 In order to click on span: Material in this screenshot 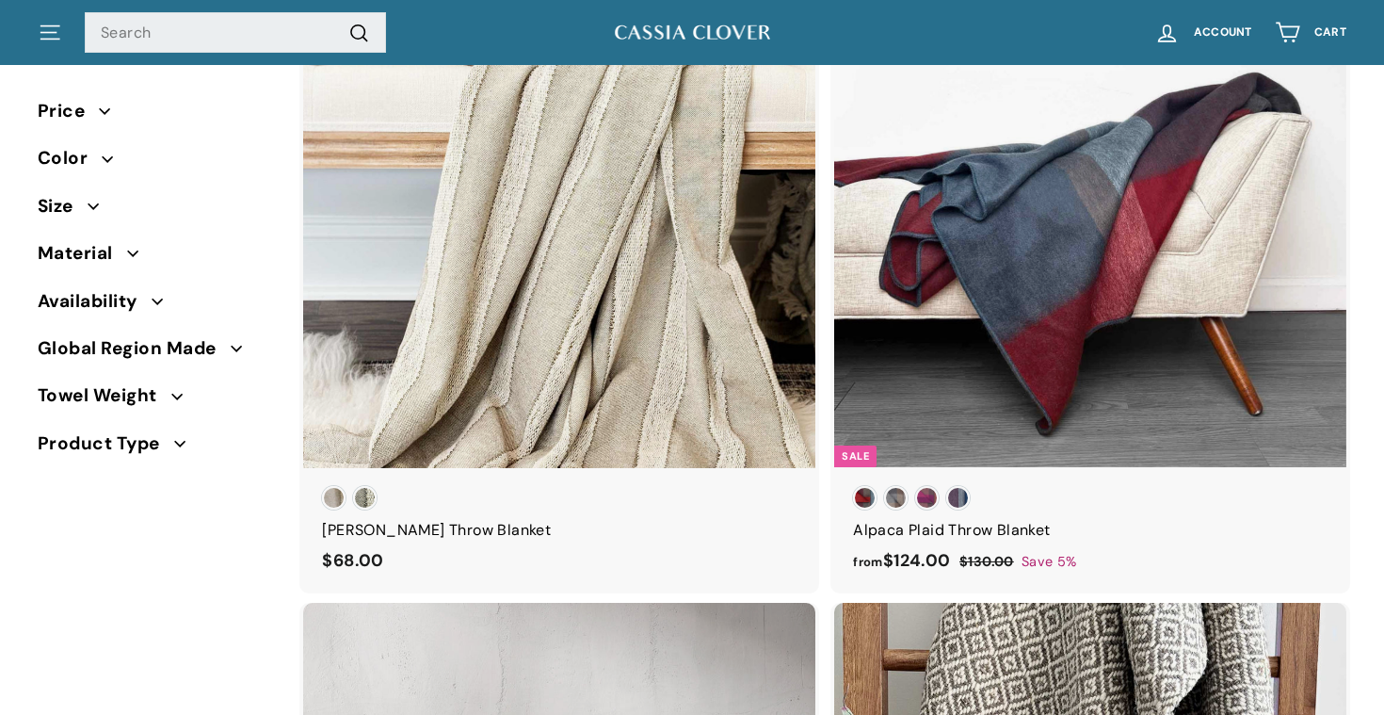, I will do `click(82, 253)`.